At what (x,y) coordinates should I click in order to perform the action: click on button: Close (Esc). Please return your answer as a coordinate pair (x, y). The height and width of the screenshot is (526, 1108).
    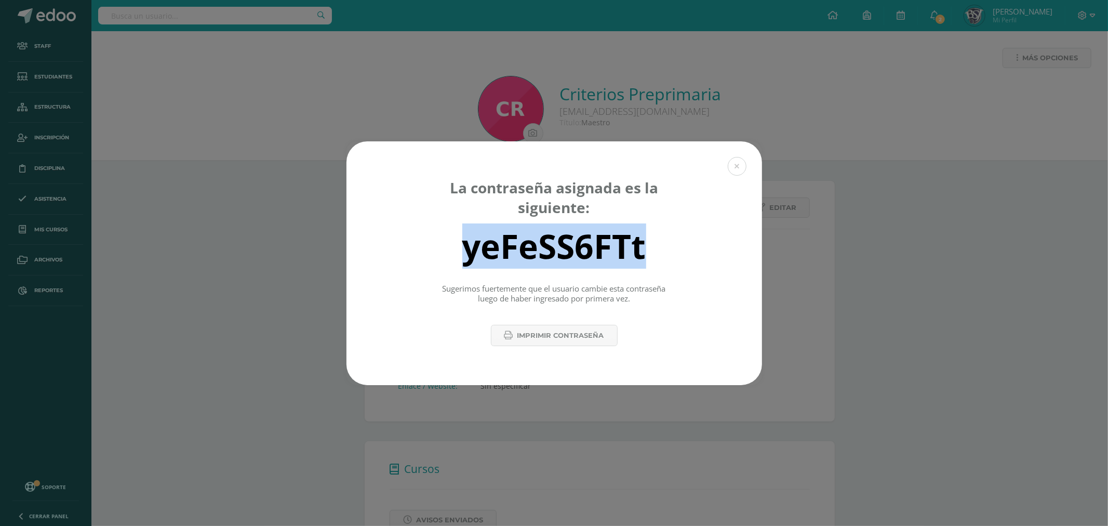
    Looking at the image, I should click on (737, 166).